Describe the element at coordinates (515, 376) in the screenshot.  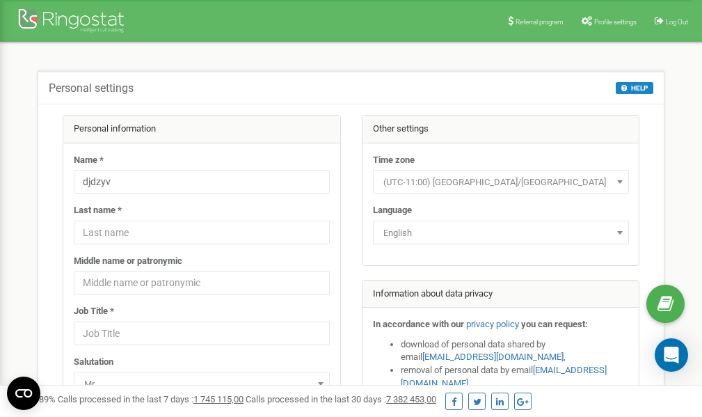
I see `li: removal of personal data by email ,` at that location.